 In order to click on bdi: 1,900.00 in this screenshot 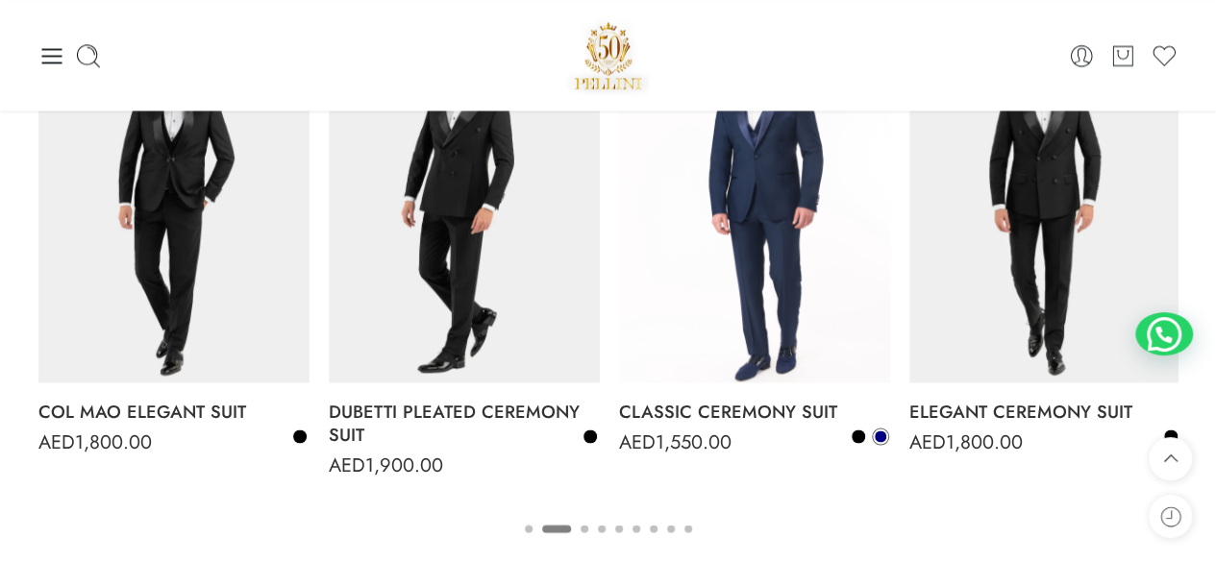, I will do `click(385, 464)`.